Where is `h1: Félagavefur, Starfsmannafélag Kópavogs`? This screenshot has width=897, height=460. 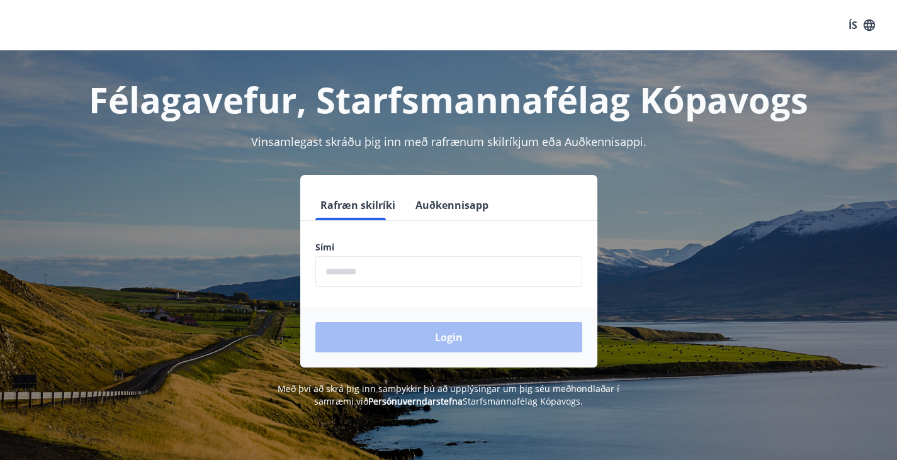 h1: Félagavefur, Starfsmannafélag Kópavogs is located at coordinates (448, 99).